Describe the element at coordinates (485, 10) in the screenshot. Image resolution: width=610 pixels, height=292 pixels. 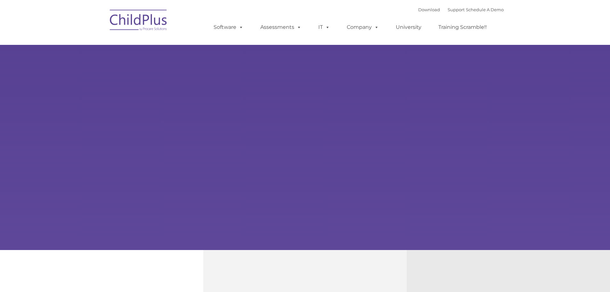
I see `a: Schedule A Demo` at that location.